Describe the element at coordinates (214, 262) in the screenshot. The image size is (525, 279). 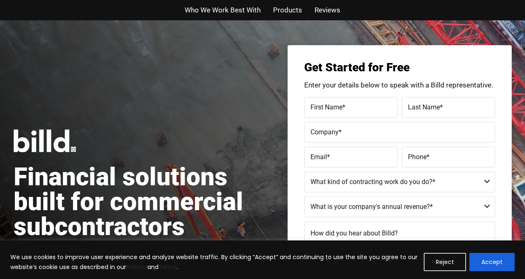
I see `p: We use cookies to improve user experience and analyze website traffic. By clicking “Accept” and c...` at that location.